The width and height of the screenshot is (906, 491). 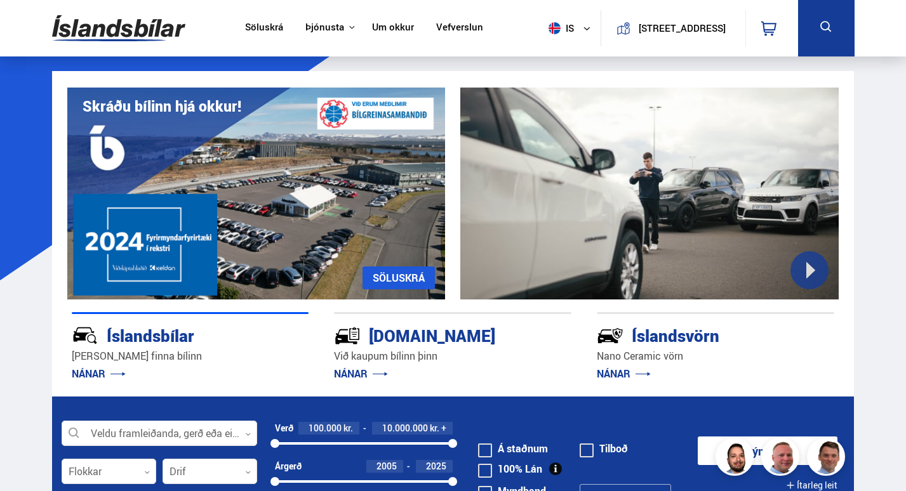 I want to click on img: eKx6w-_Home_640_.png, so click(x=256, y=194).